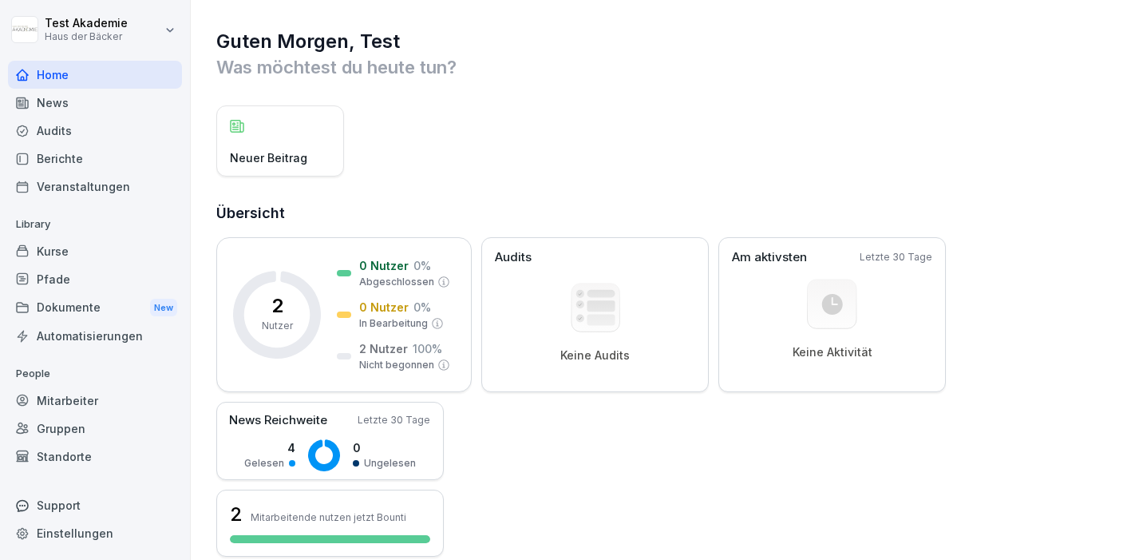  Describe the element at coordinates (397, 365) in the screenshot. I see `p: Nicht begonnen` at that location.